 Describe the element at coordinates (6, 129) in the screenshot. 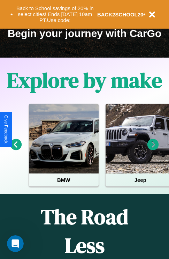

I see `div: Give Feedback` at that location.